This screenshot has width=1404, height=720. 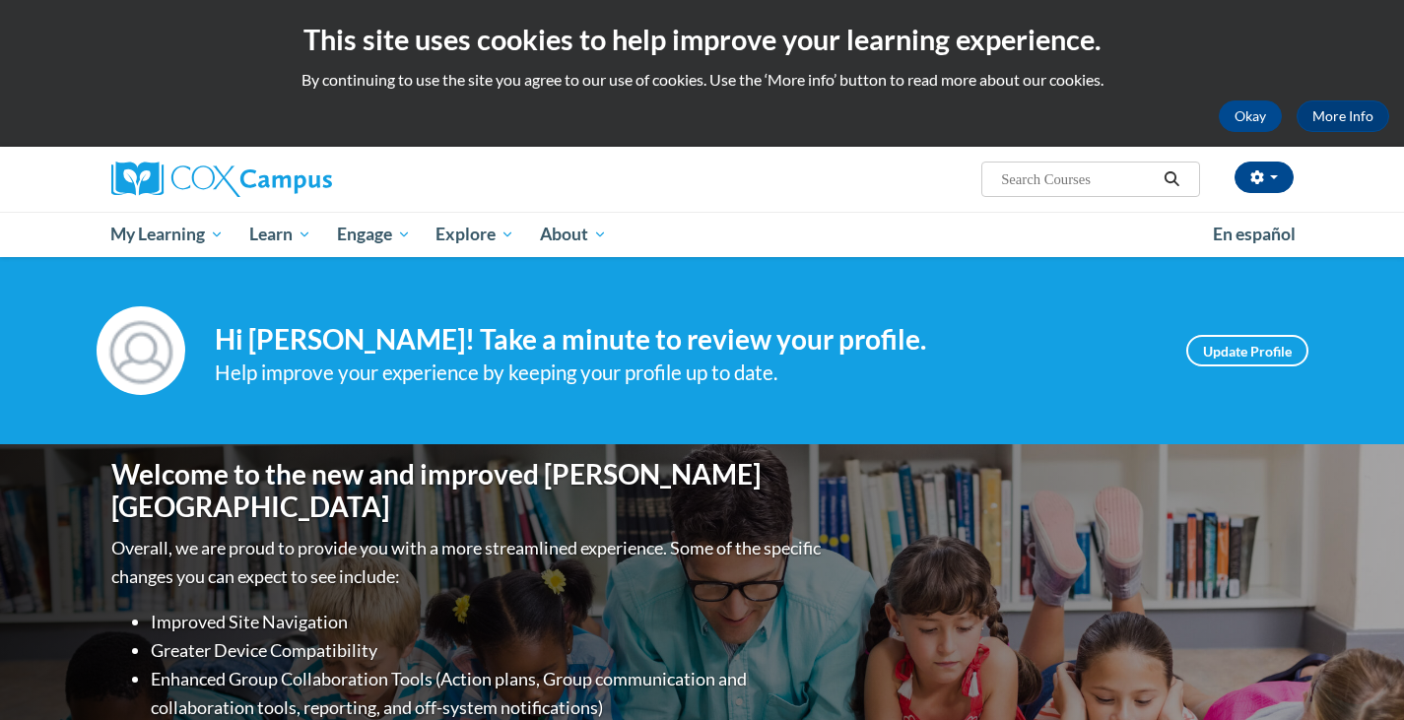 What do you see at coordinates (475, 234) in the screenshot?
I see `span: Explore` at bounding box center [475, 234].